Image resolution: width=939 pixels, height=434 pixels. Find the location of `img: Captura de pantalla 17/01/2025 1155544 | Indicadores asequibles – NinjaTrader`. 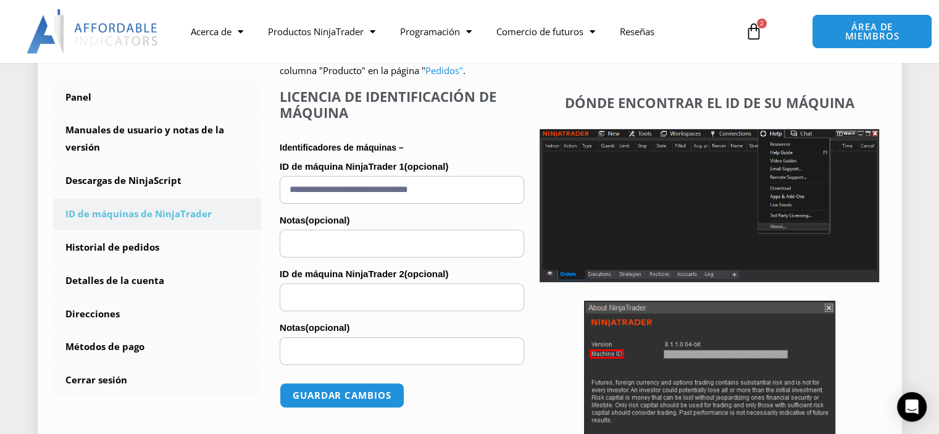

img: Captura de pantalla 17/01/2025 1155544 | Indicadores asequibles – NinjaTrader is located at coordinates (709, 206).